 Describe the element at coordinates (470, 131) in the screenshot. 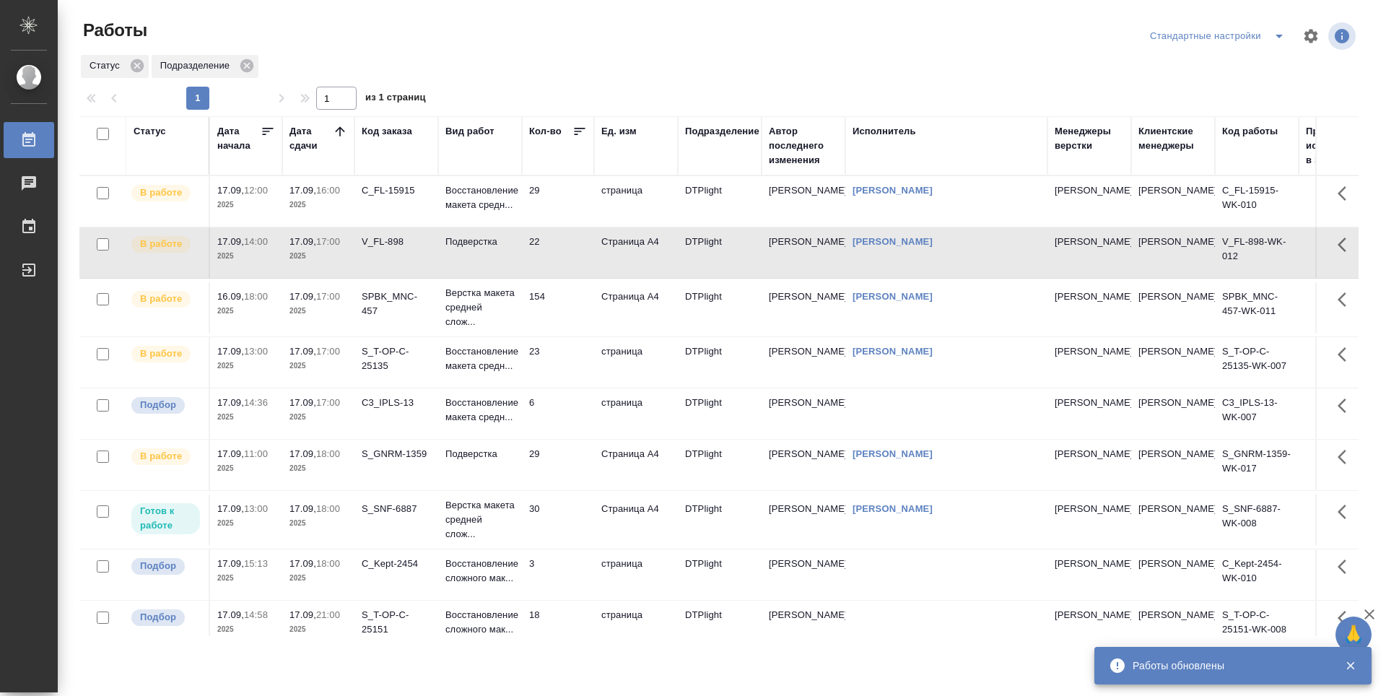

I see `div: Вид работ` at that location.